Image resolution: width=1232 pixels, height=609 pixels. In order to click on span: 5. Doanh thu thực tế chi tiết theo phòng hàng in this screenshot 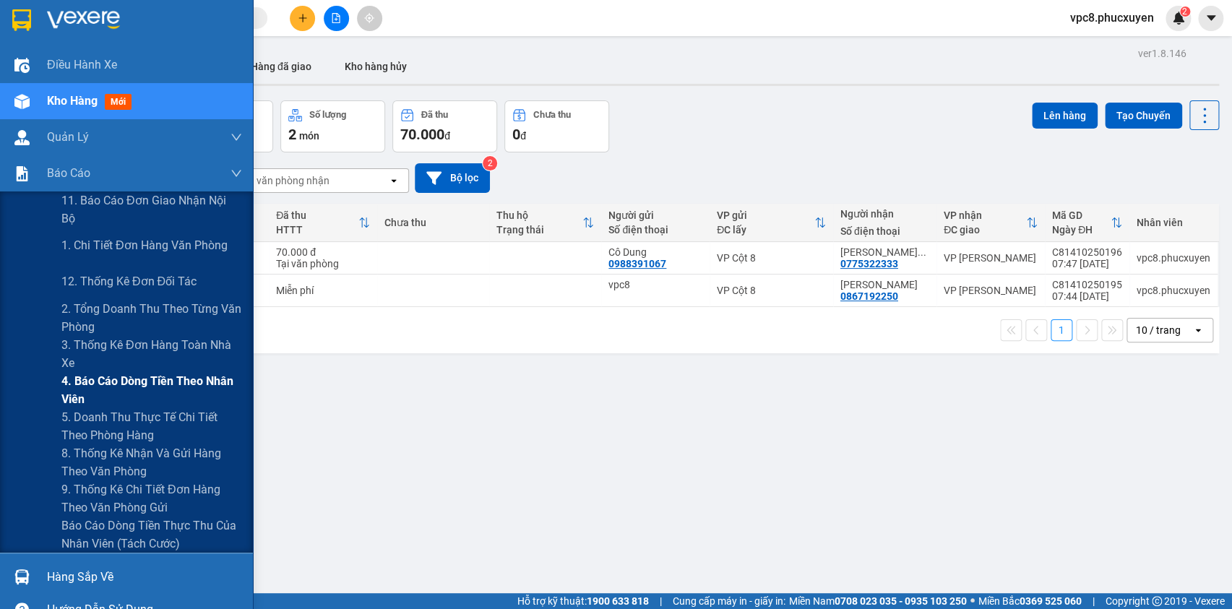, I will do `click(152, 426)`.